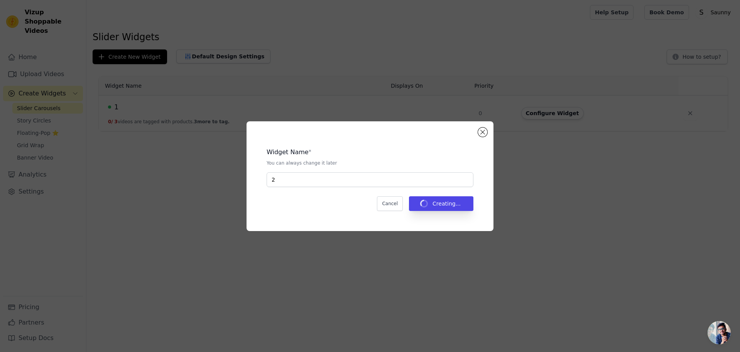  Describe the element at coordinates (390, 203) in the screenshot. I see `button: Cancel` at that location.